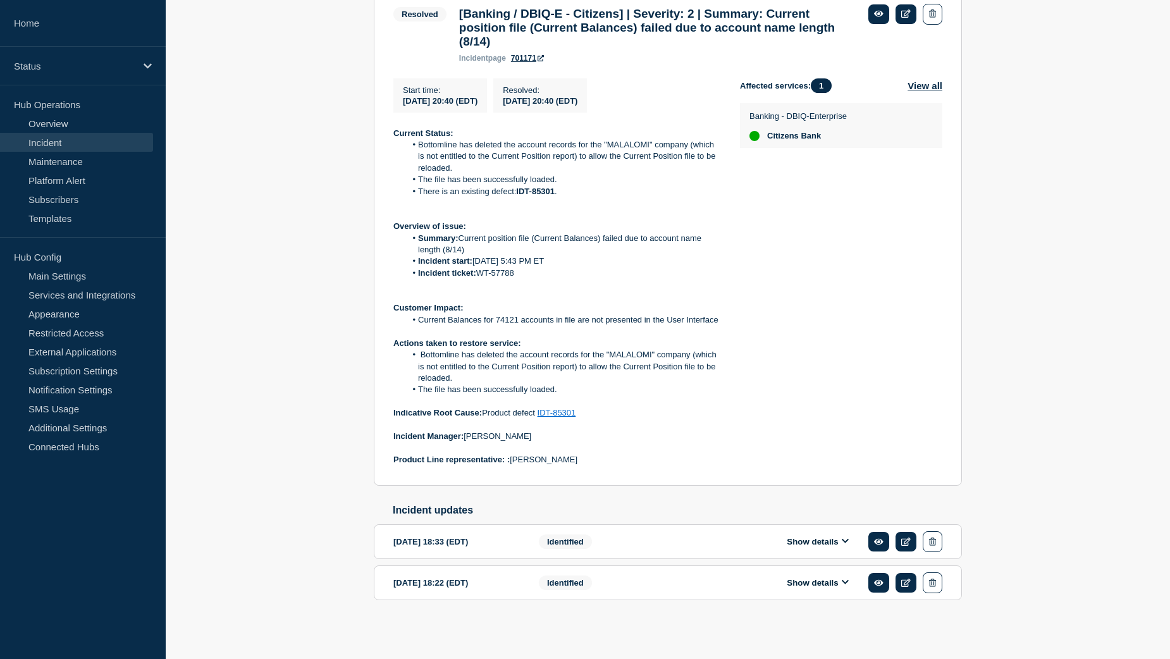  Describe the element at coordinates (754, 136) in the screenshot. I see `div: up` at that location.